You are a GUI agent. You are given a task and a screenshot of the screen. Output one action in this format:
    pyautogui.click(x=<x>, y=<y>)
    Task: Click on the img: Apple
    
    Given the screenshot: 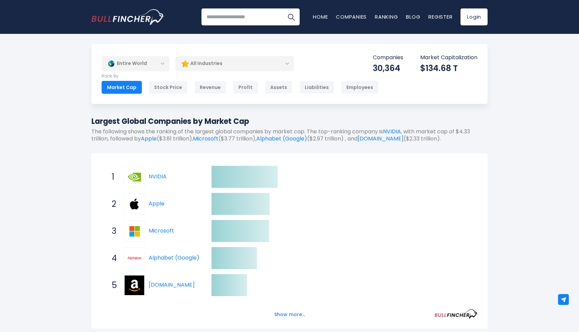 What is the action you would take?
    pyautogui.click(x=134, y=204)
    